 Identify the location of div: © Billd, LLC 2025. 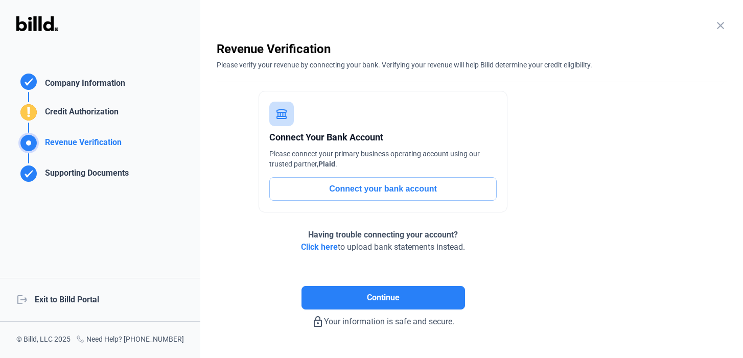
(43, 340).